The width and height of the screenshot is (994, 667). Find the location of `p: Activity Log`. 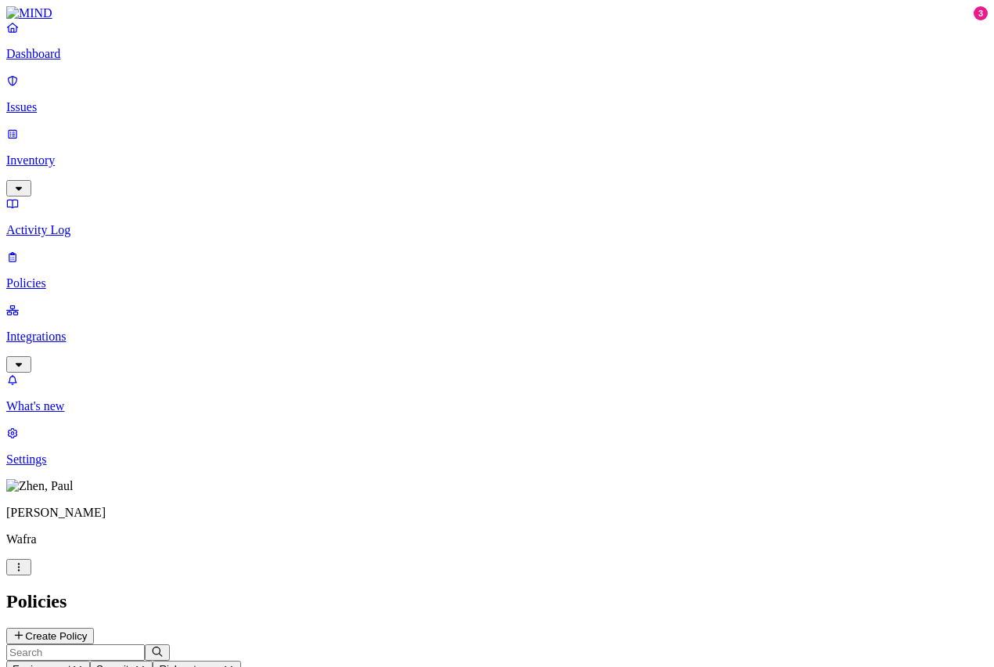

p: Activity Log is located at coordinates (497, 230).